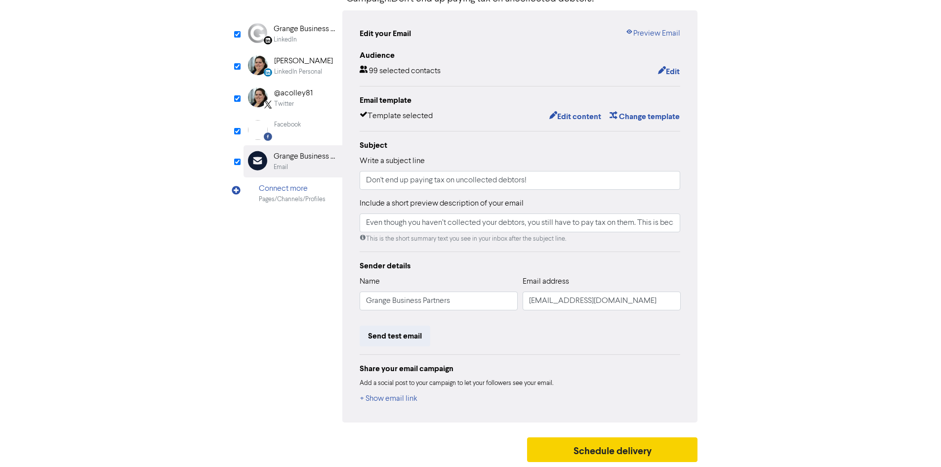  Describe the element at coordinates (385, 34) in the screenshot. I see `div: Edit your Email` at that location.